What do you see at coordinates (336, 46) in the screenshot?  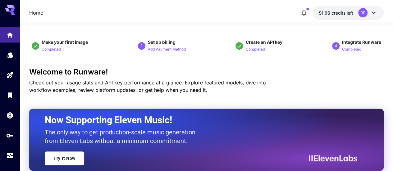 I see `p: 4` at bounding box center [336, 46].